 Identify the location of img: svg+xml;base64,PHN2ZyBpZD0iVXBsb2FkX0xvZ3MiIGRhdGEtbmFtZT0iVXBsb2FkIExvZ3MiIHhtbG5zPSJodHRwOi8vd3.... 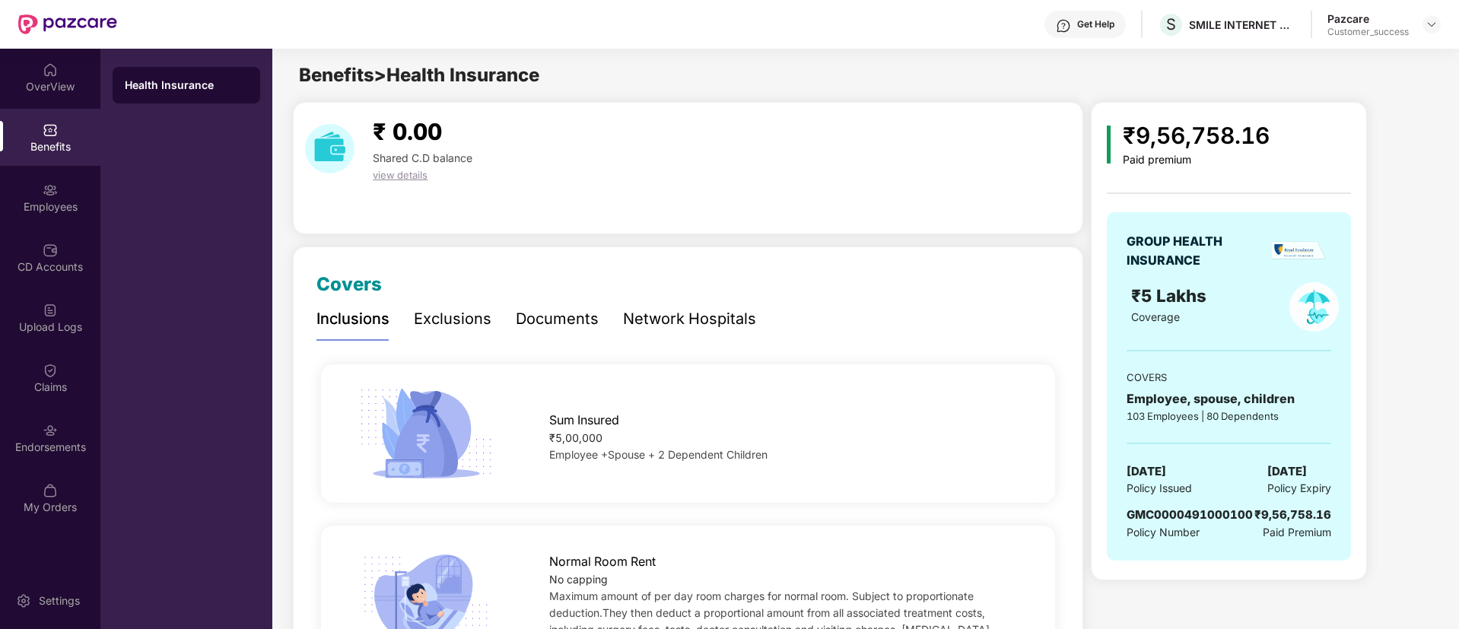
(50, 310).